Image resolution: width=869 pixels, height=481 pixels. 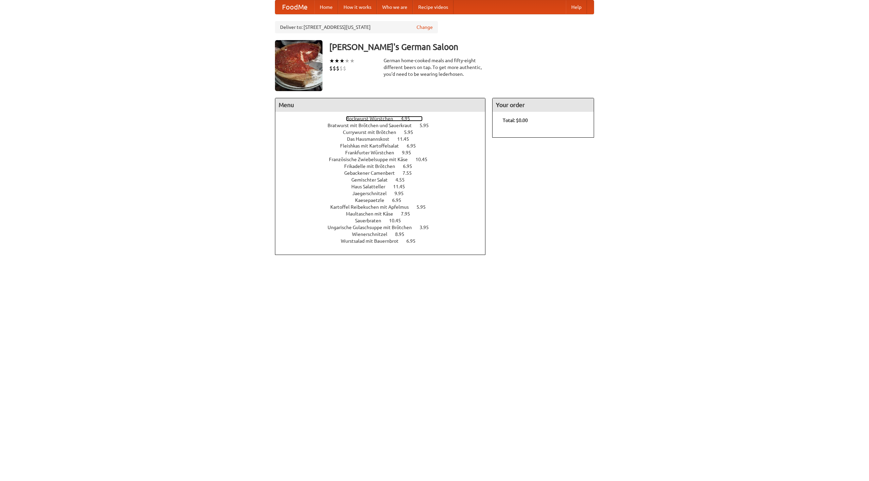 I want to click on span: Ungarische Gulaschsuppe mit Brötchen, so click(x=373, y=227).